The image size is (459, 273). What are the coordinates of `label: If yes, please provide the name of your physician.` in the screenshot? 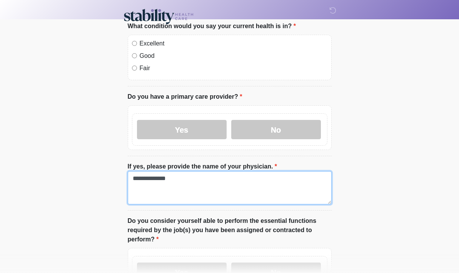 It's located at (202, 166).